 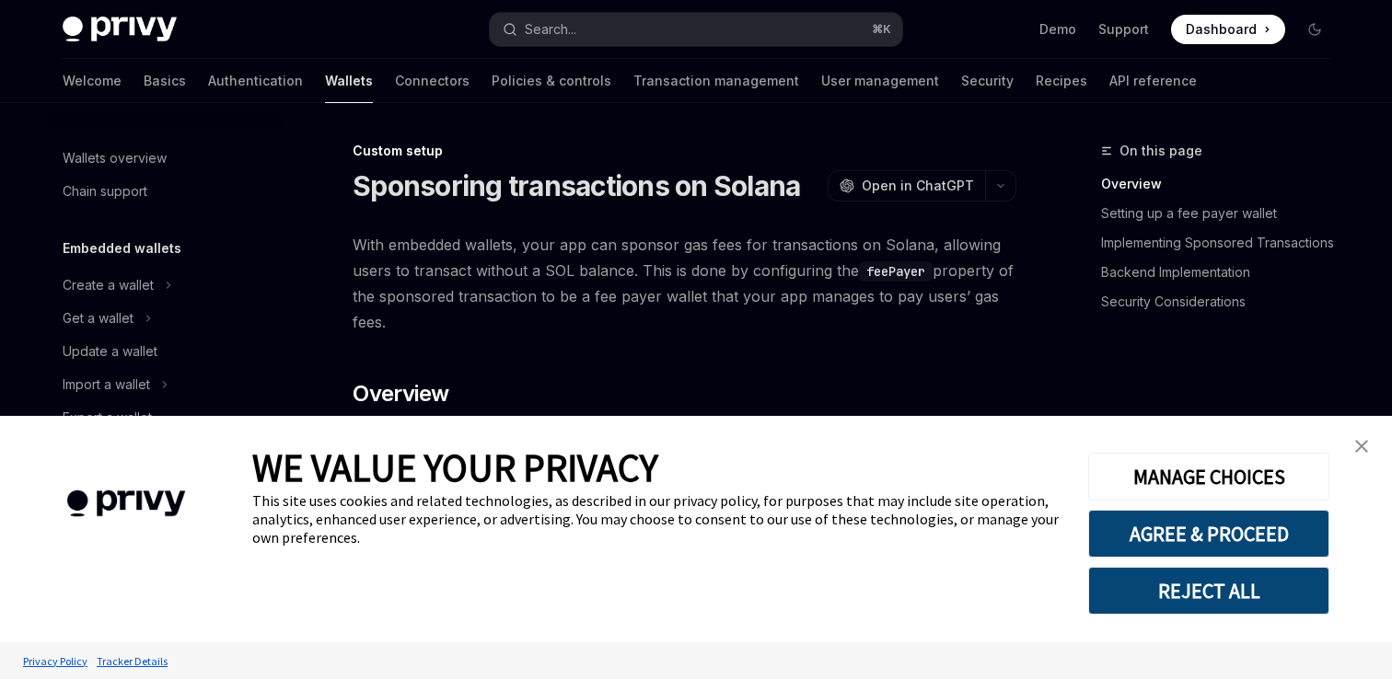 I want to click on button: REJECT ALL, so click(x=1208, y=591).